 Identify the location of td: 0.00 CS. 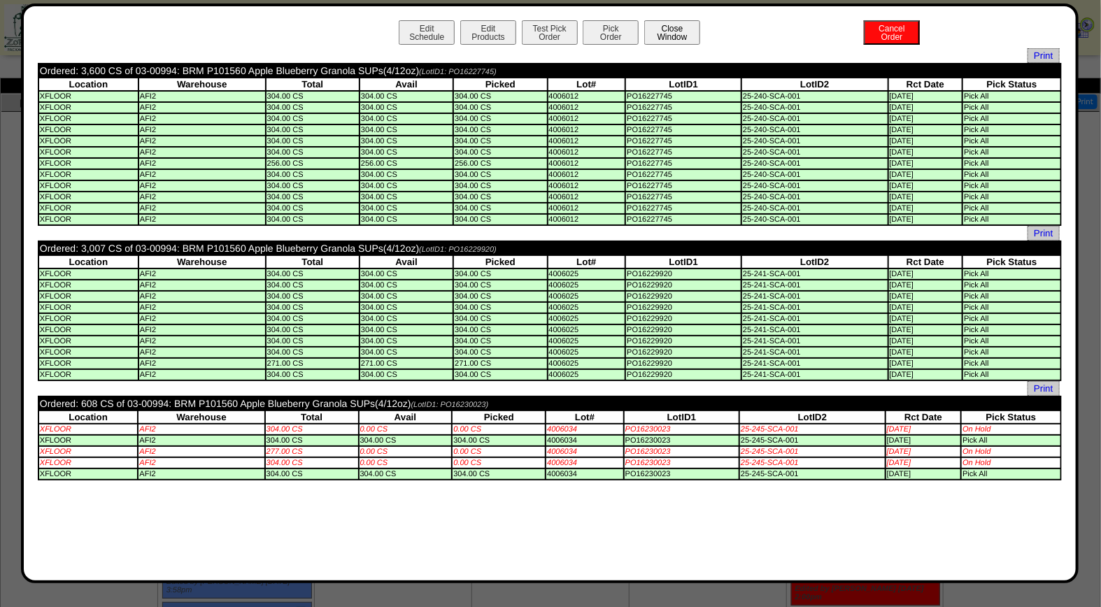
(499, 452).